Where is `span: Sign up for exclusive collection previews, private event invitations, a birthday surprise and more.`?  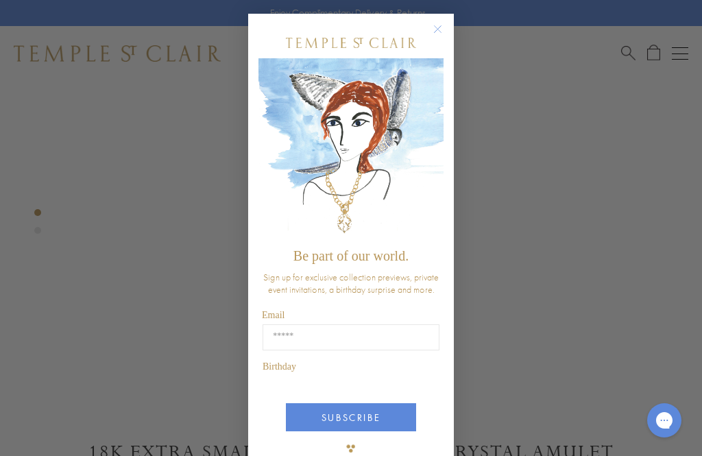
span: Sign up for exclusive collection previews, private event invitations, a birthday surprise and more. is located at coordinates (351, 283).